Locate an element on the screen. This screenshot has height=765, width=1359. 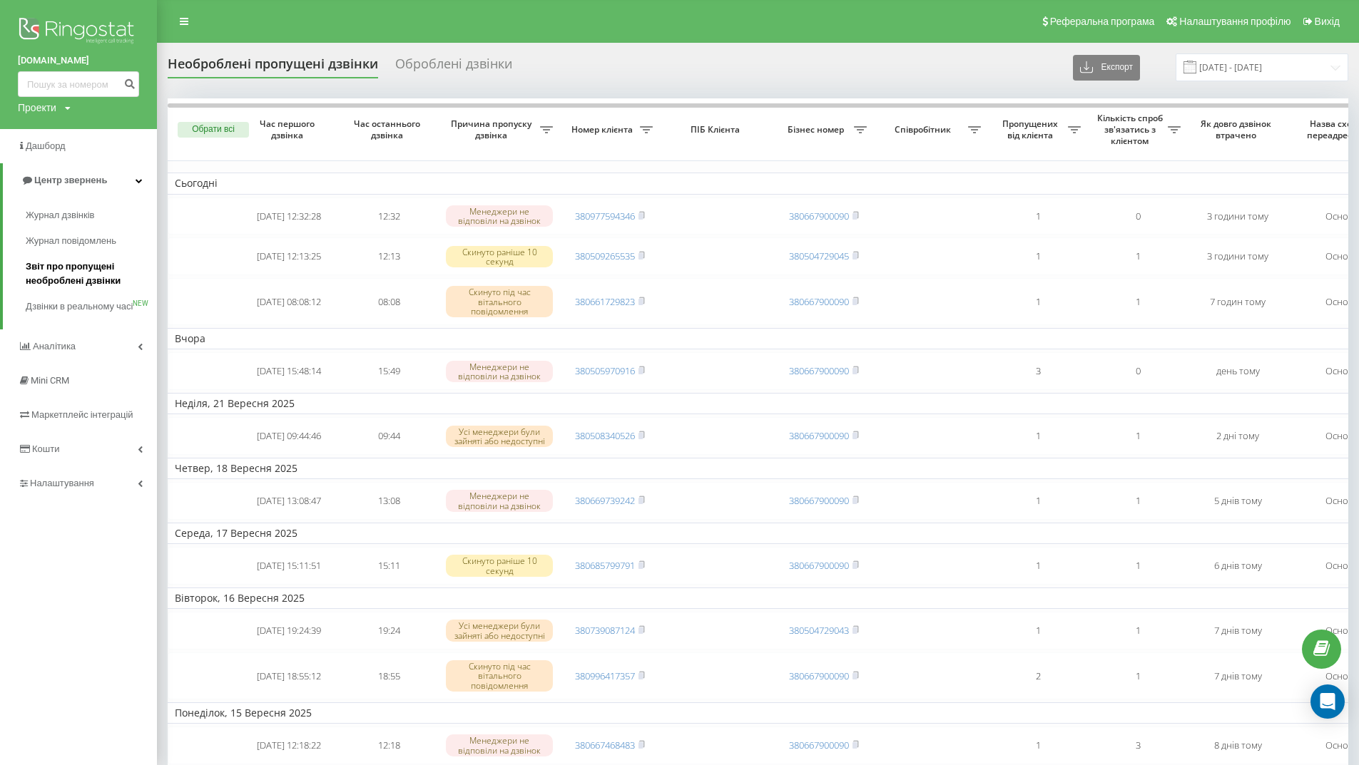
span: Налаштування профілю is located at coordinates (1235, 21).